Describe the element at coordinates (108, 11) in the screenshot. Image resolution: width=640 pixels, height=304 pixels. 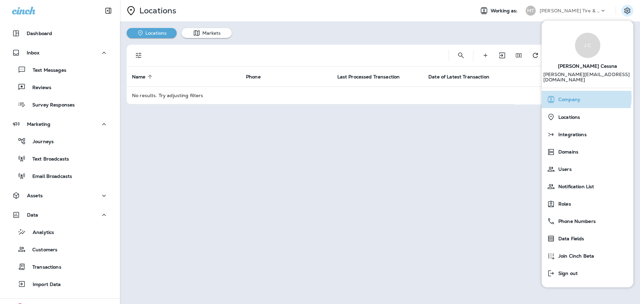
I see `button: Collapse Sidebar` at that location.